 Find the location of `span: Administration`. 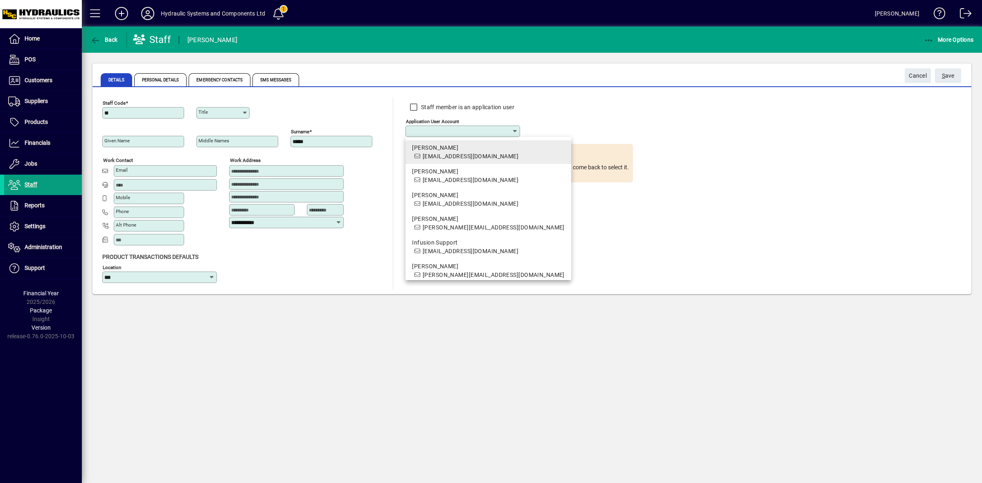

span: Administration is located at coordinates (43, 247).